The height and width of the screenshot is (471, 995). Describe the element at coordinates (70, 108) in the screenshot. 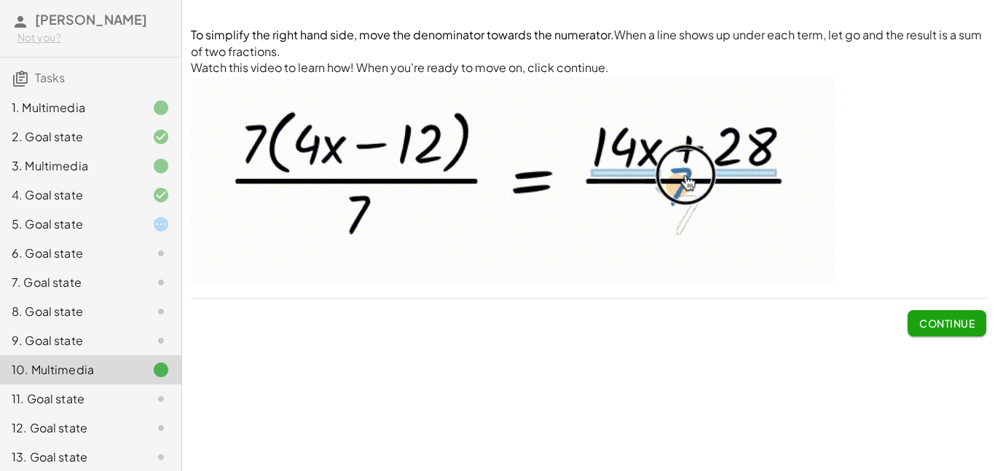

I see `div: 1. Multimedia` at that location.